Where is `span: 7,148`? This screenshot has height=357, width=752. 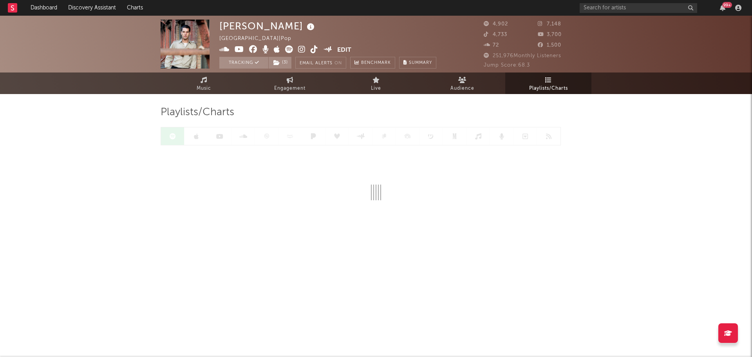 span: 7,148 is located at coordinates (549, 24).